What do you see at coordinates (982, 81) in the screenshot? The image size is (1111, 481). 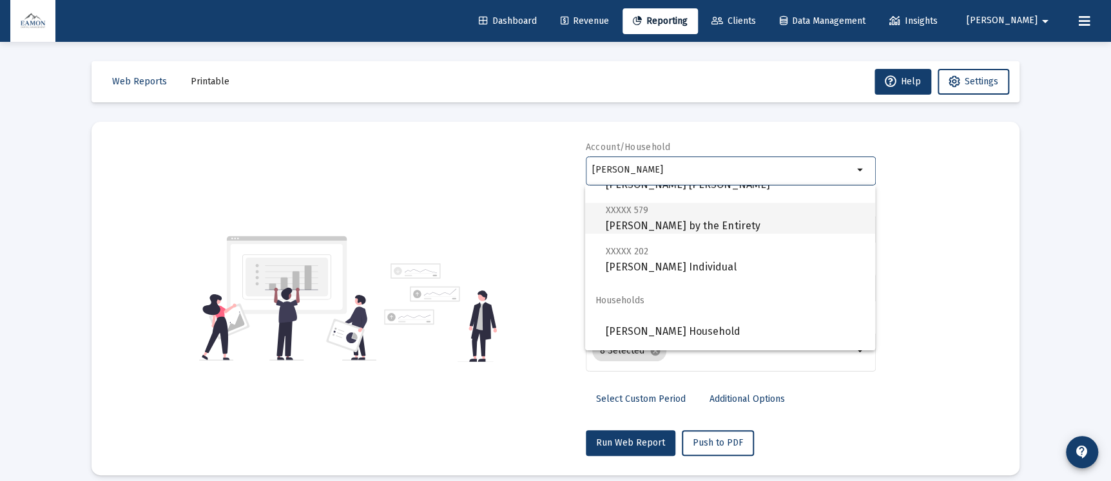 I see `span: Settings` at bounding box center [982, 81].